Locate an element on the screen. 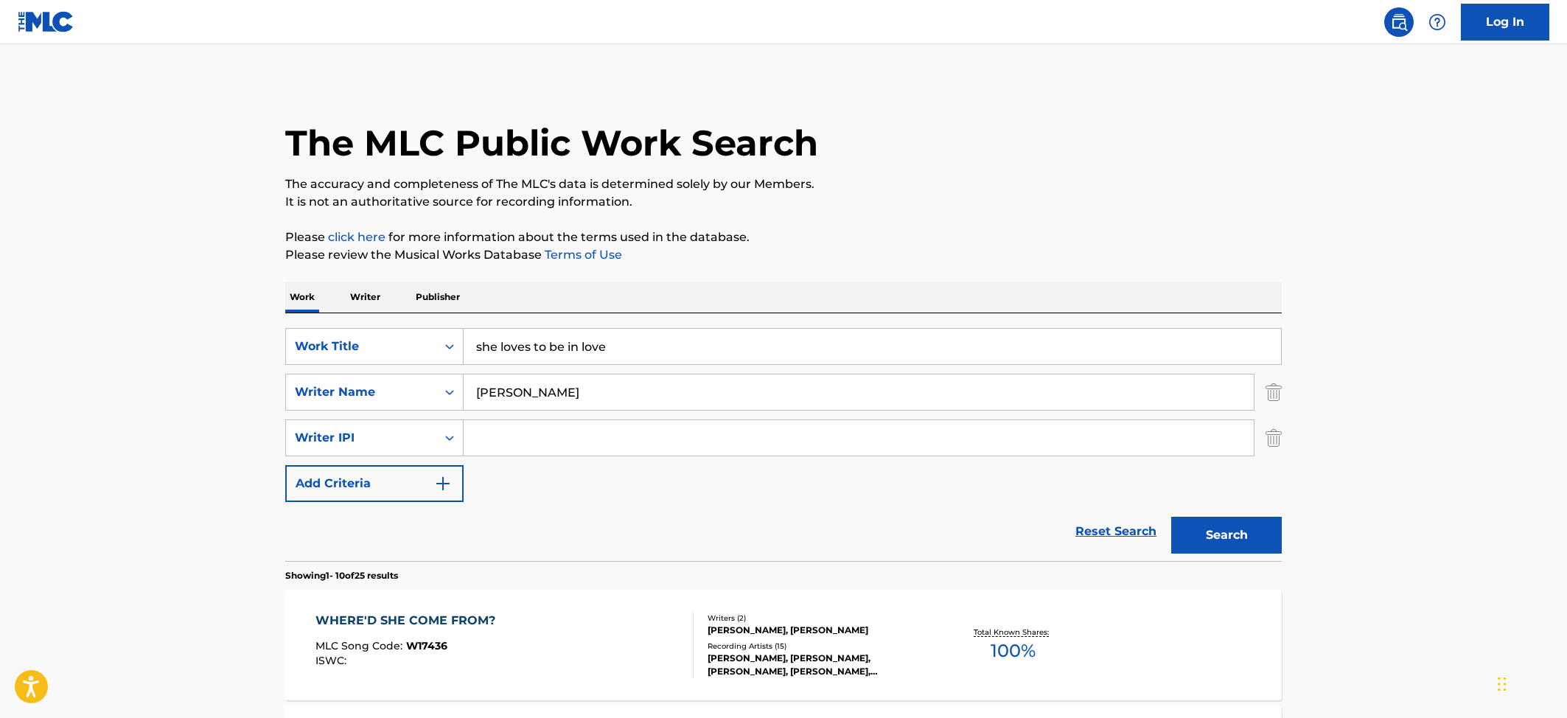 Image resolution: width=1567 pixels, height=718 pixels. h1: The MLC Public Work Search is located at coordinates (551, 143).